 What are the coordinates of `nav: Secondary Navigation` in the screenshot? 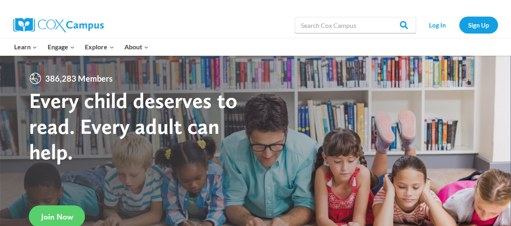 It's located at (459, 25).